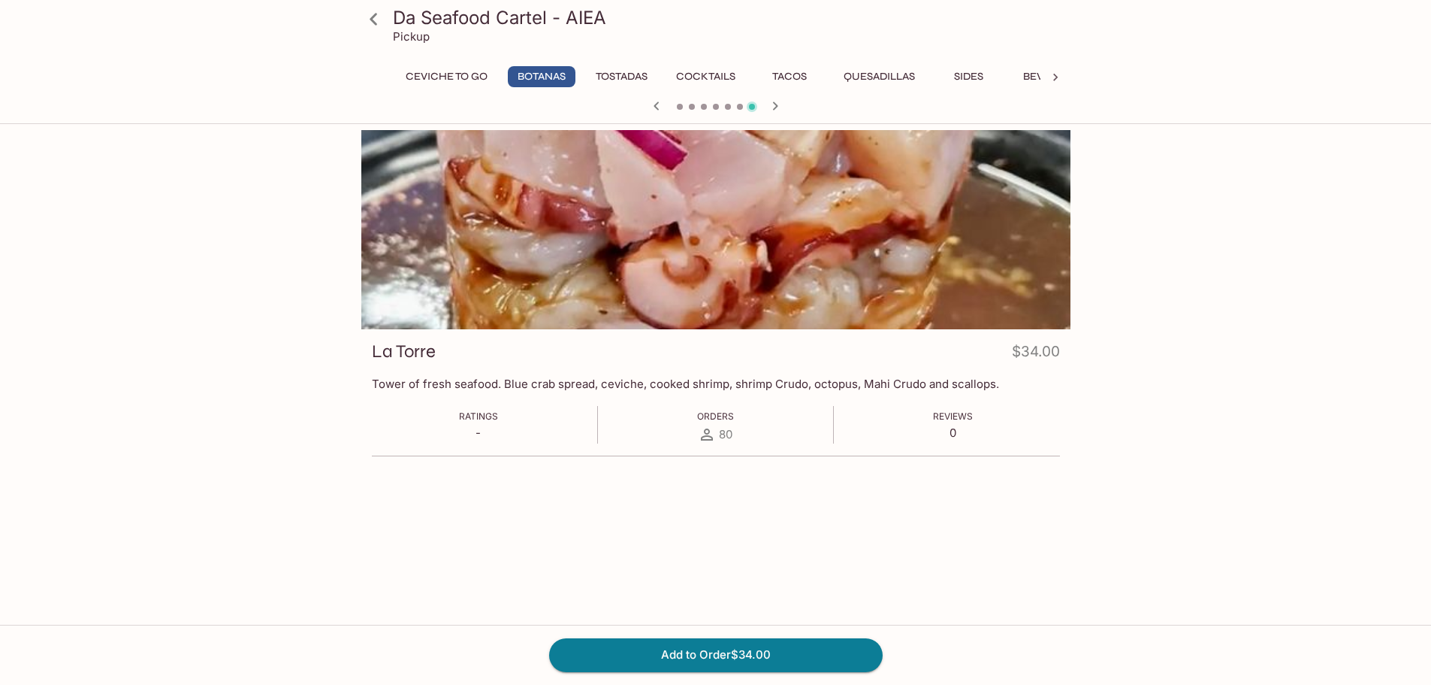 The height and width of the screenshot is (685, 1431). What do you see at coordinates (542, 77) in the screenshot?
I see `button: Botanas` at bounding box center [542, 77].